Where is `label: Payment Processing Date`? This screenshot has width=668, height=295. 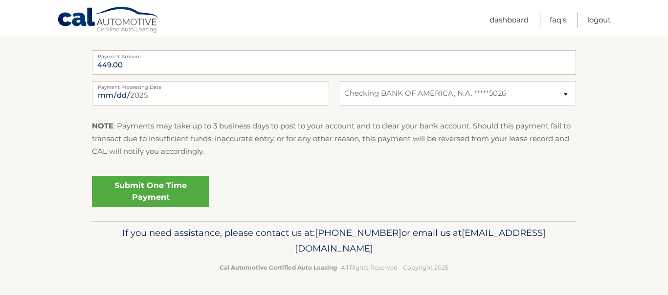
label: Payment Processing Date is located at coordinates (210, 85).